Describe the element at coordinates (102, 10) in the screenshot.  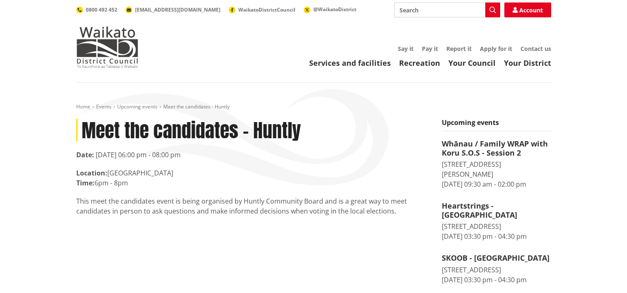
I see `span: 0800 492 452` at that location.